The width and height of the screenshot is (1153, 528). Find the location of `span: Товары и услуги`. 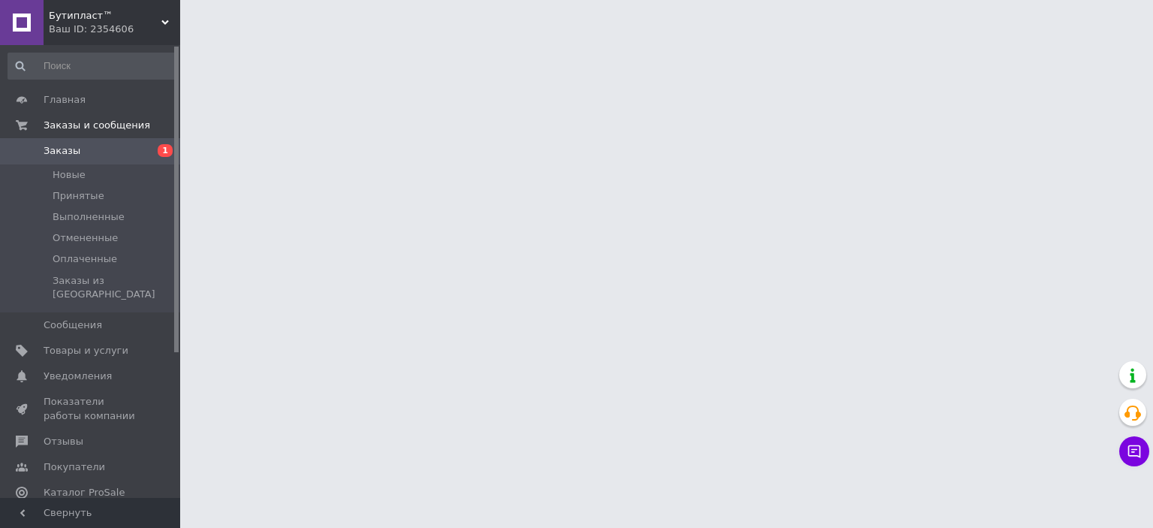

span: Товары и услуги is located at coordinates (86, 350).